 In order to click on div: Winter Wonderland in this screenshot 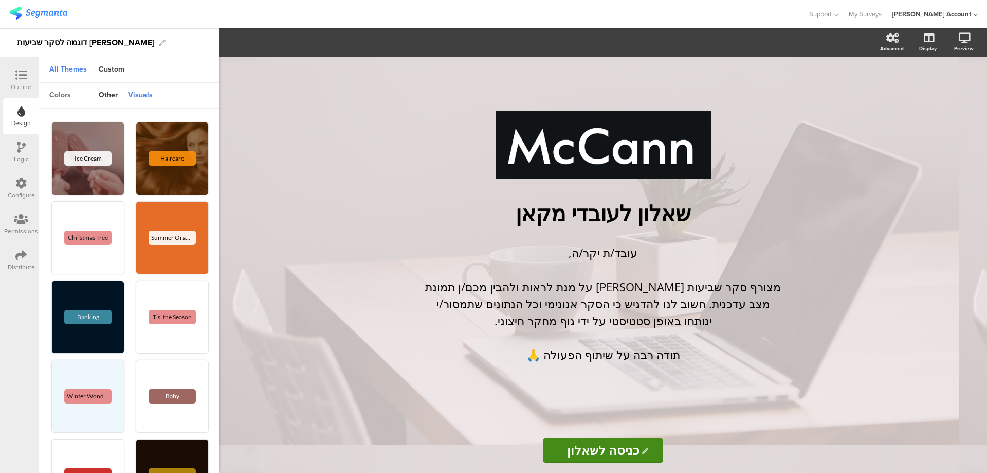, I will do `click(88, 396)`.